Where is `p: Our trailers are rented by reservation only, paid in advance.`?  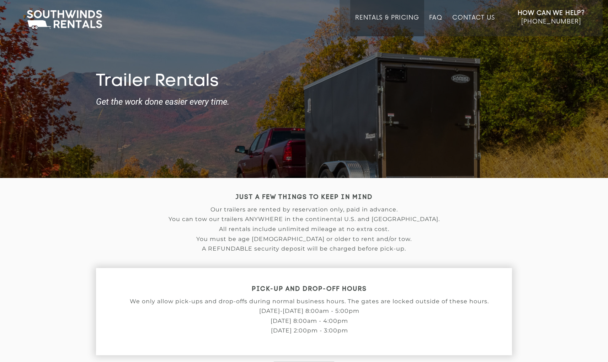 p: Our trailers are rented by reservation only, paid in advance. is located at coordinates (304, 210).